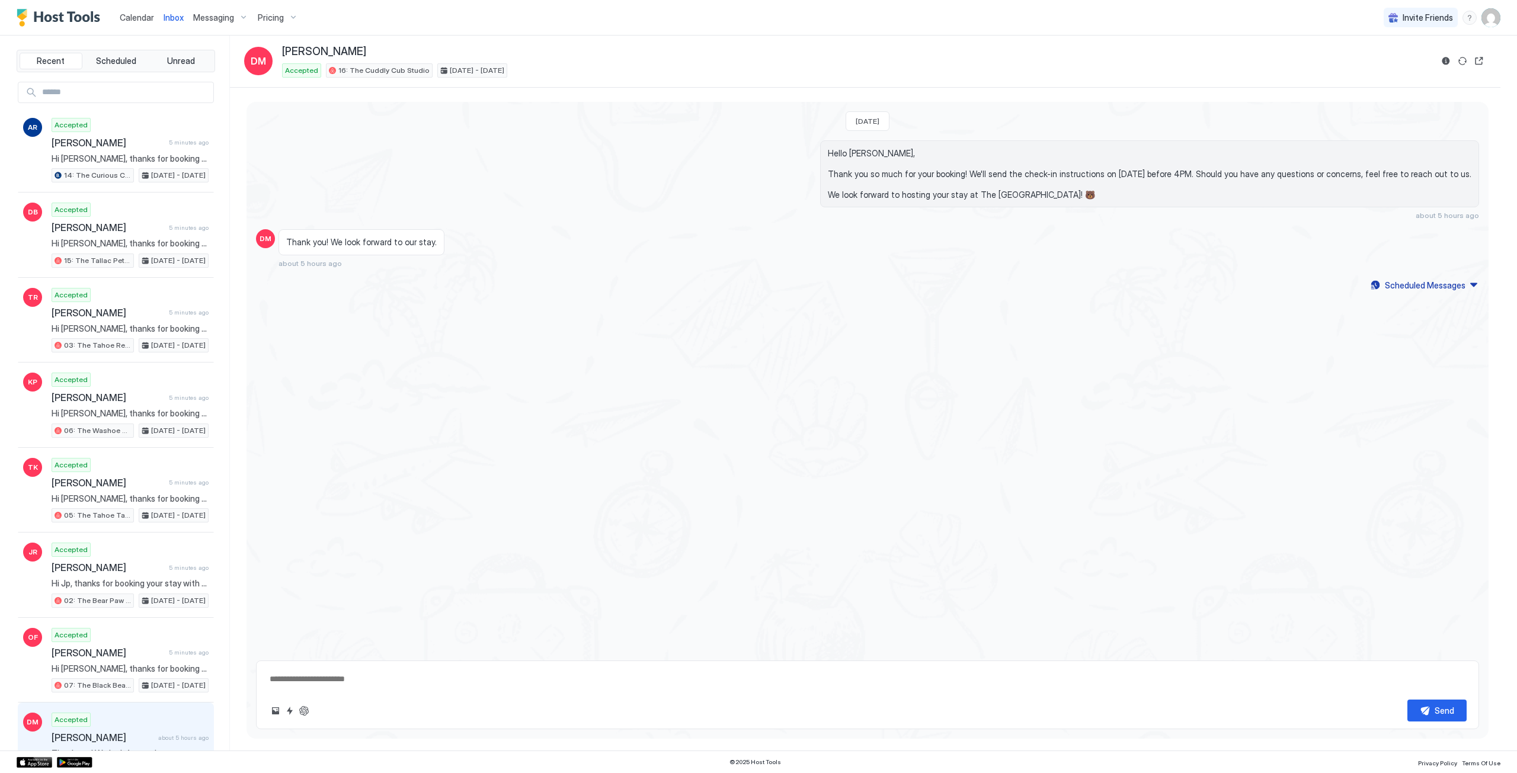  What do you see at coordinates (97, 431) in the screenshot?
I see `span: 06: The Washoe Sierra Studio` at bounding box center [97, 431].